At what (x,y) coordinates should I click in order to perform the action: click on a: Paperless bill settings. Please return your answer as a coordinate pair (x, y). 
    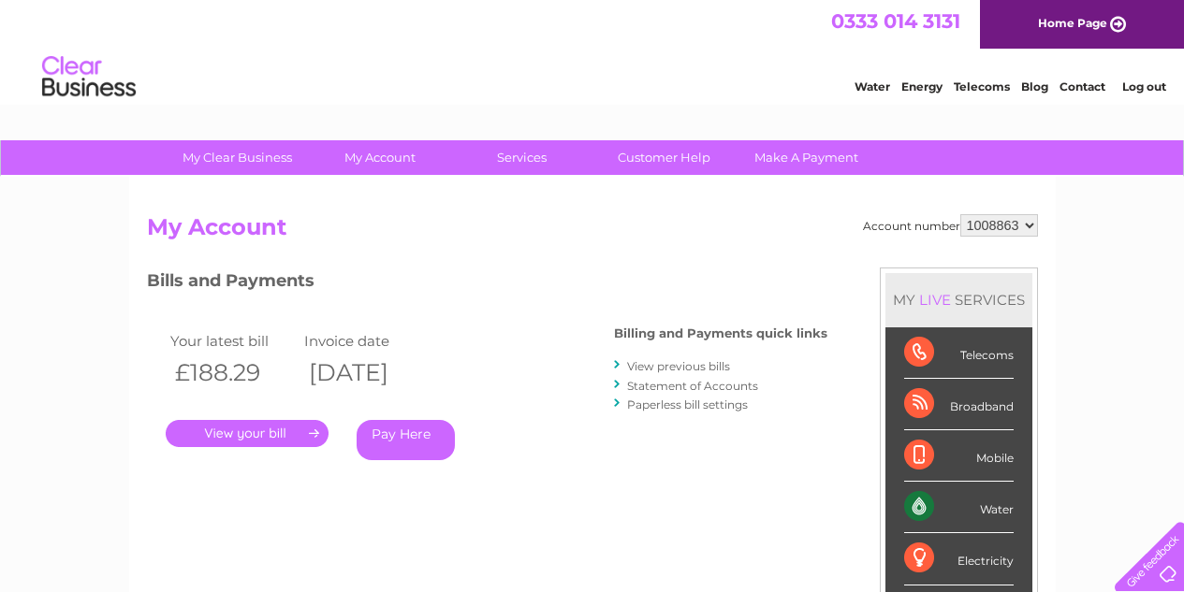
    Looking at the image, I should click on (687, 404).